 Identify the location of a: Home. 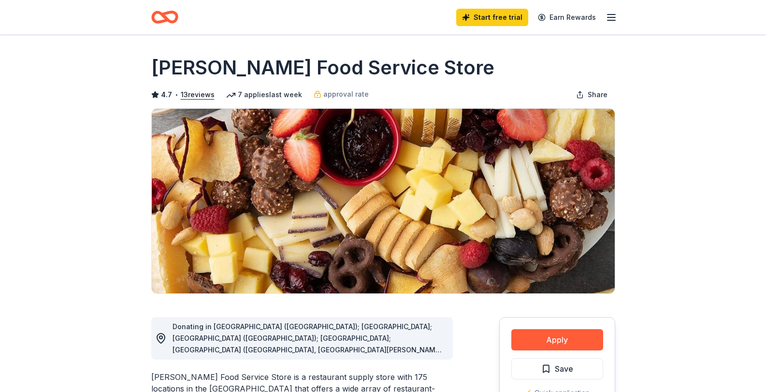
(165, 17).